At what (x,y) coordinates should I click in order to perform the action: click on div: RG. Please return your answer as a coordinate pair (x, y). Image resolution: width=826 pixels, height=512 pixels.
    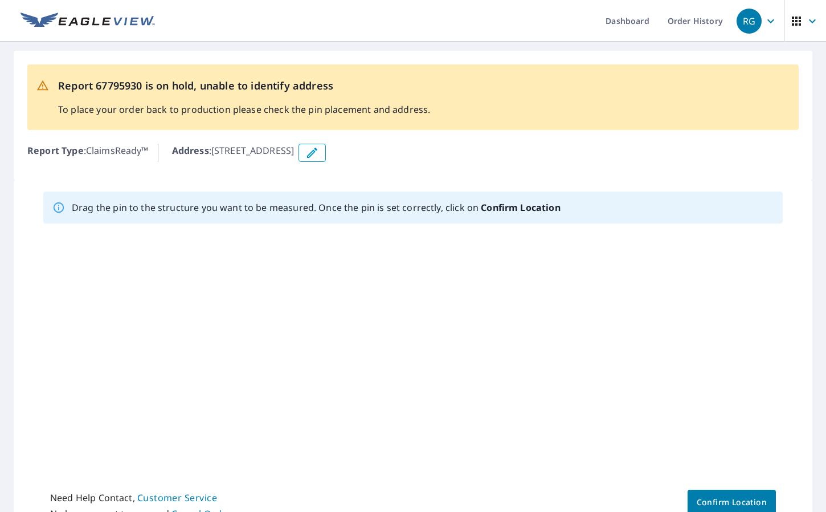
    Looking at the image, I should click on (749, 21).